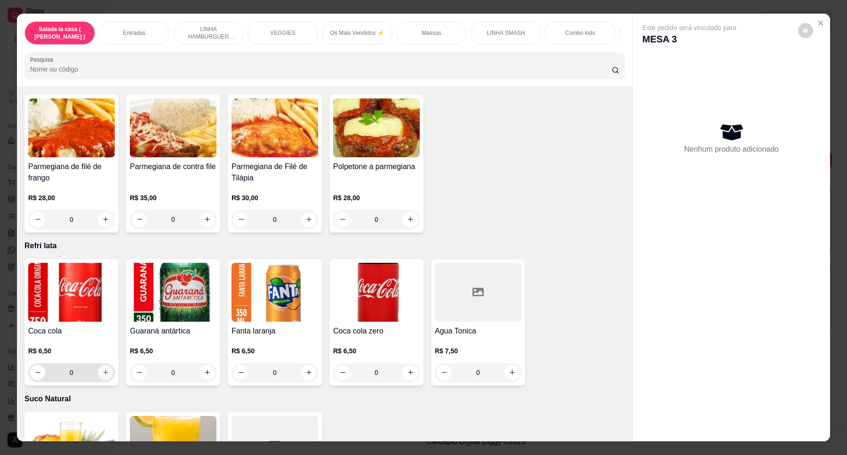  What do you see at coordinates (376, 331) in the screenshot?
I see `h4: Coca cola zero` at bounding box center [376, 331].